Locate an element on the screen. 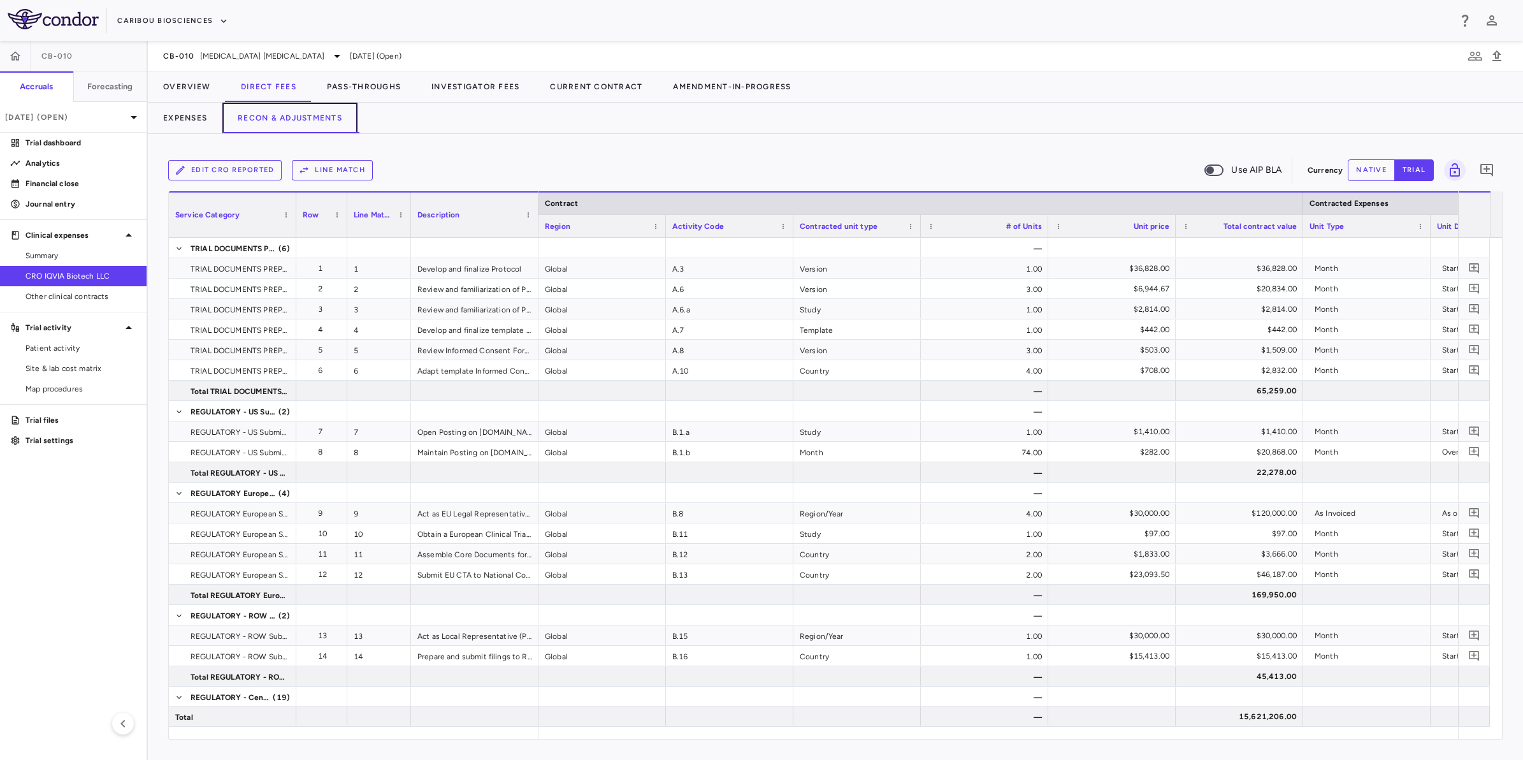 This screenshot has width=1523, height=760. div: Review Informed Consent Form and provide feedback to Sponsor is located at coordinates (475, 349).